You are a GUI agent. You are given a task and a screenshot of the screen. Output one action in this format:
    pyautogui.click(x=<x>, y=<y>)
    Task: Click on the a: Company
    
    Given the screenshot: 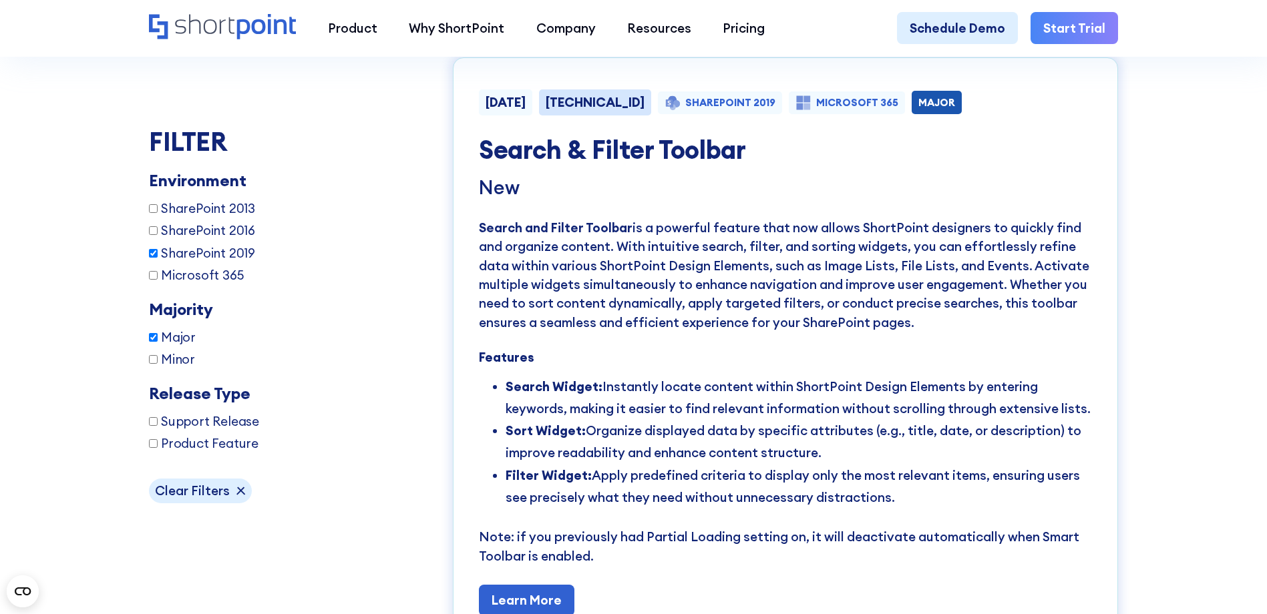 What is the action you would take?
    pyautogui.click(x=566, y=27)
    